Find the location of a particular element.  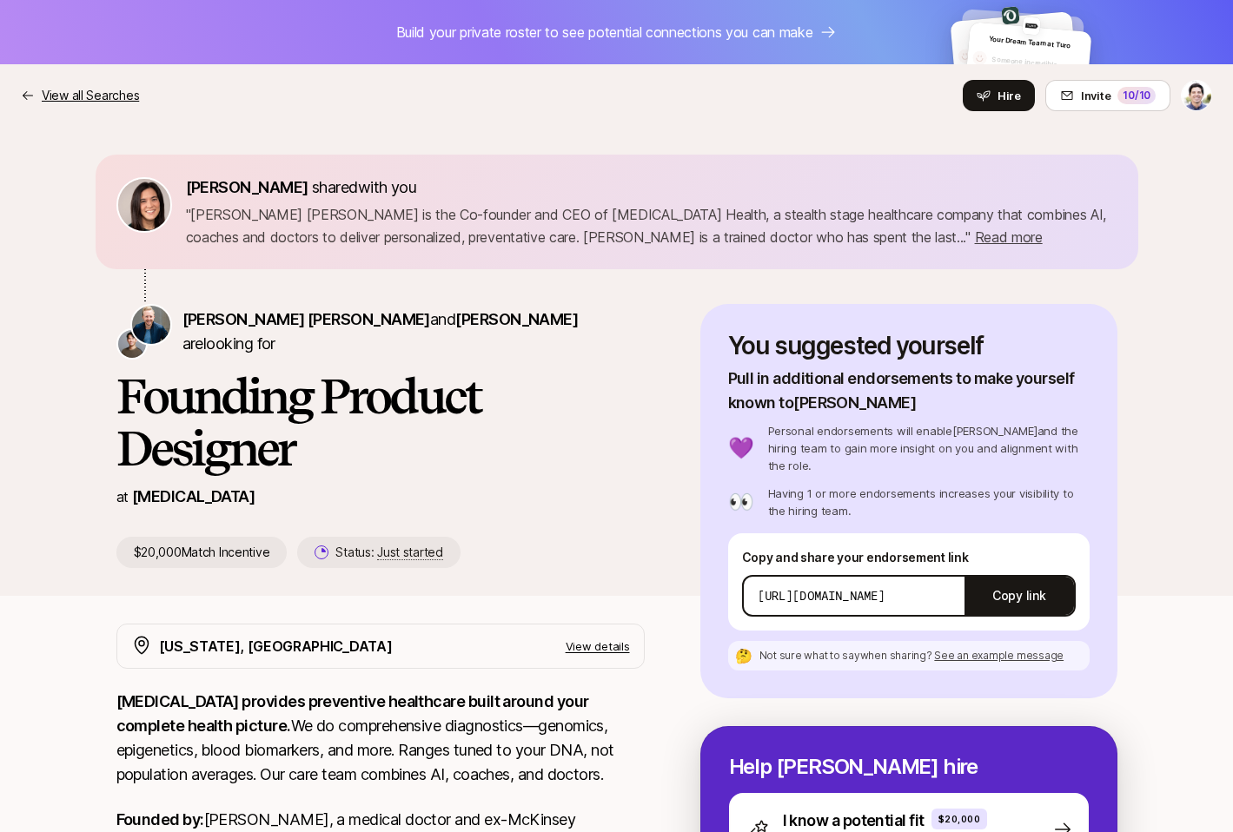

img: 71d7b91d_d7cb_43b4_a7ea_a9b2f2cc6e03.jpg is located at coordinates (144, 205).